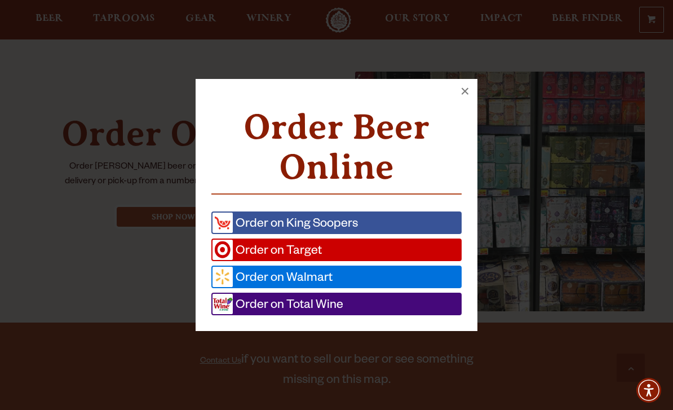  I want to click on a: Order on King Soopers (opens in a new window), so click(336, 223).